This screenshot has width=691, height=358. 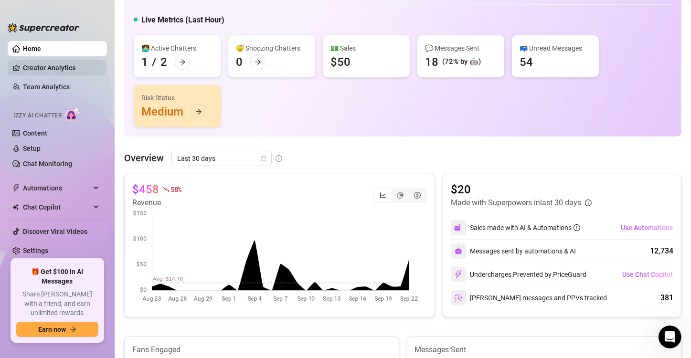 I want to click on span: fall, so click(x=166, y=190).